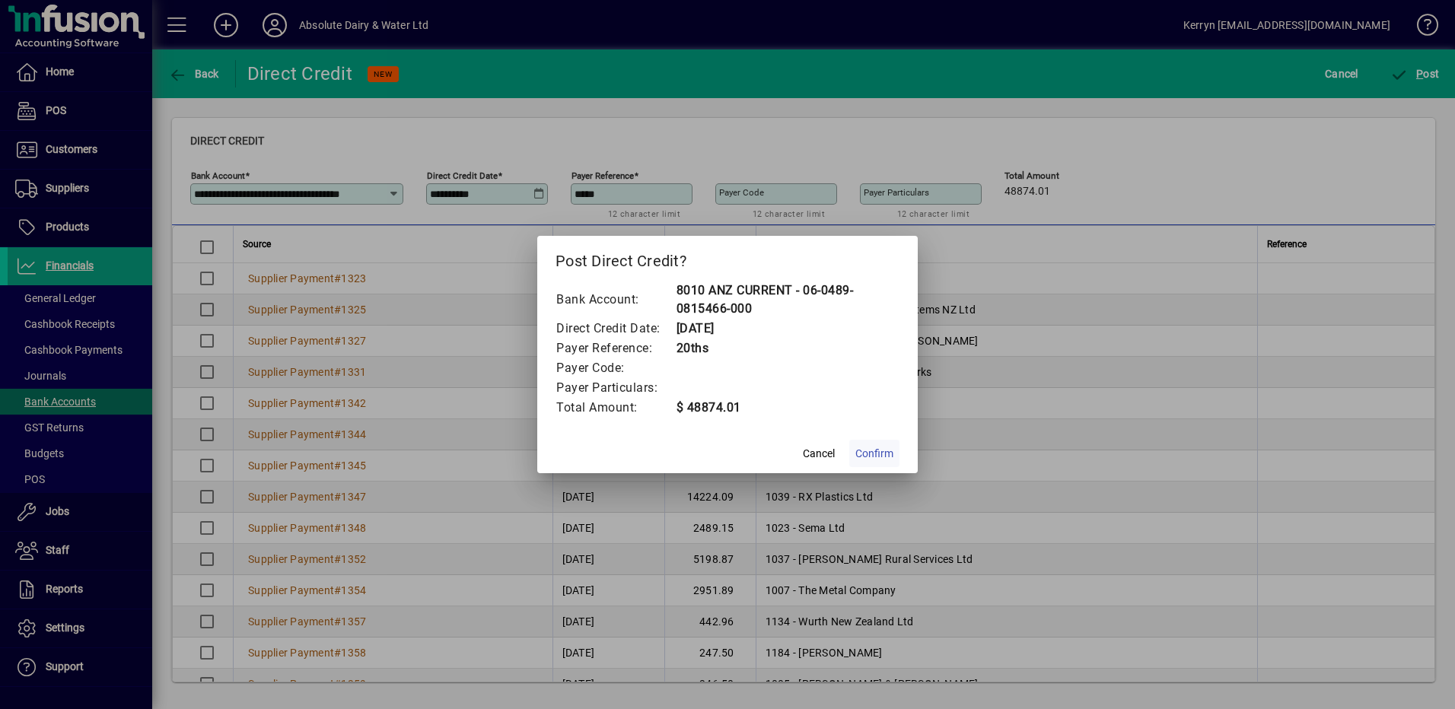 The image size is (1455, 709). What do you see at coordinates (788, 349) in the screenshot?
I see `td: 20ths` at bounding box center [788, 349].